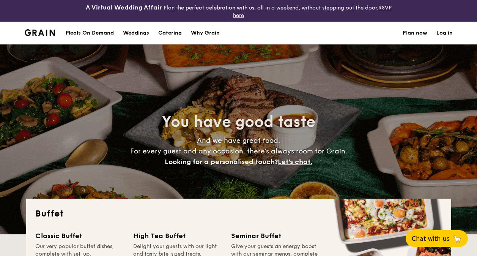  What do you see at coordinates (295, 162) in the screenshot?
I see `span: Let's chat.` at bounding box center [295, 162].